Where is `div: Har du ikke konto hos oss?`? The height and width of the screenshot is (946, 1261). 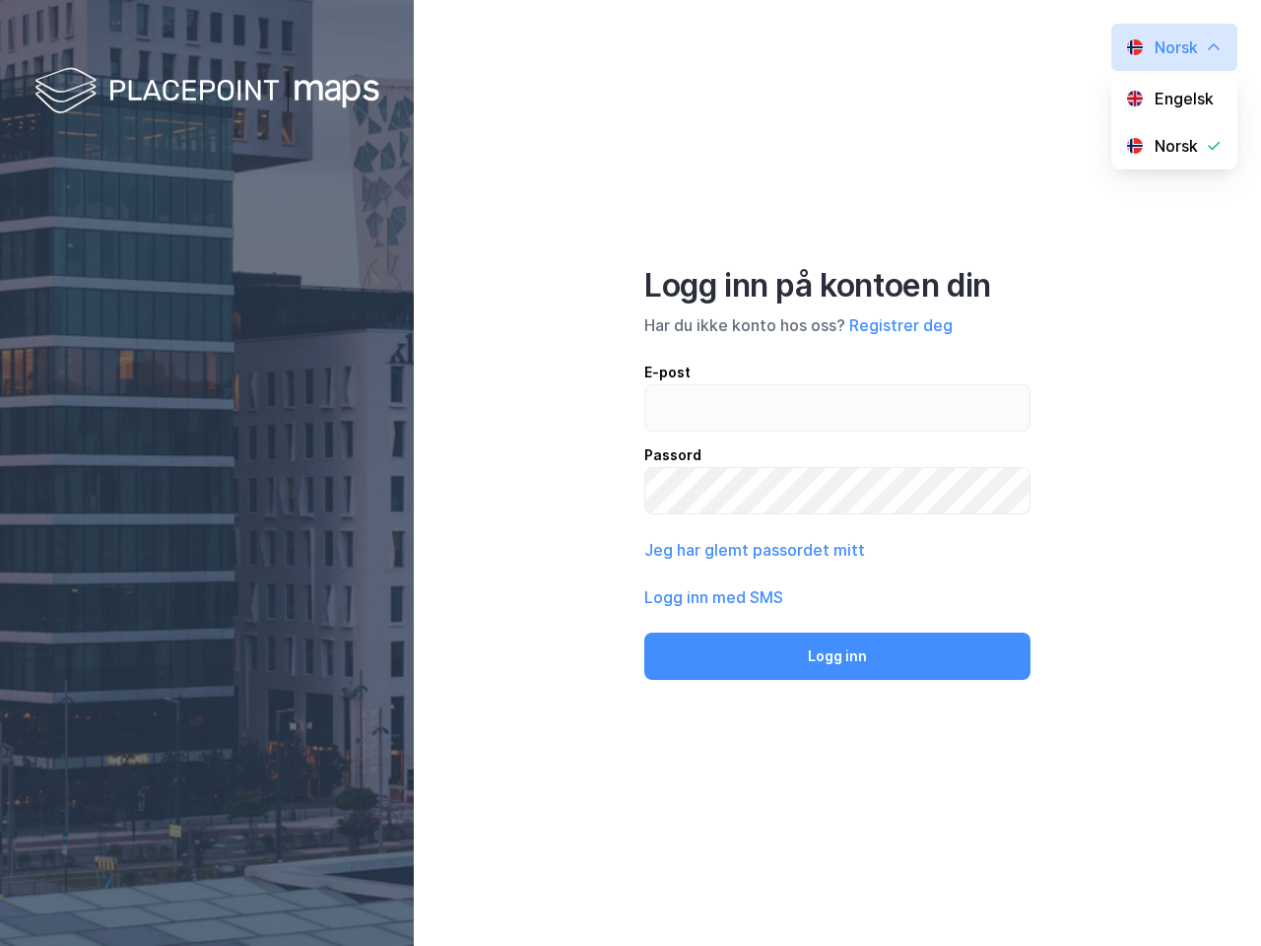 div: Har du ikke konto hos oss? is located at coordinates (837, 325).